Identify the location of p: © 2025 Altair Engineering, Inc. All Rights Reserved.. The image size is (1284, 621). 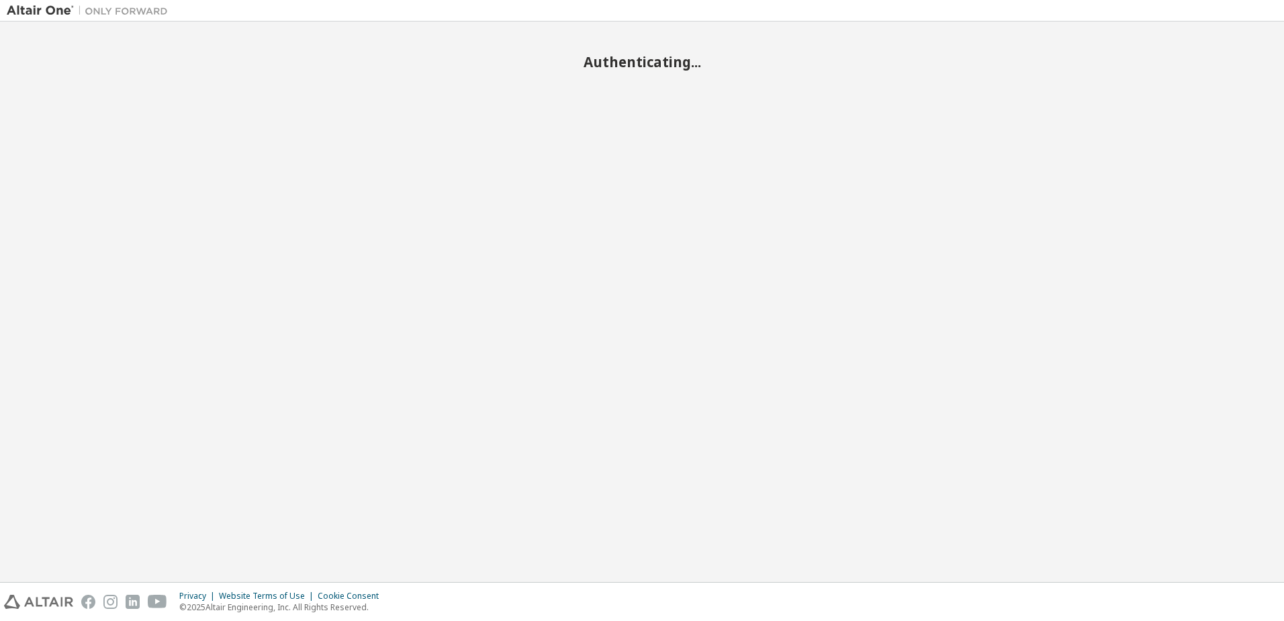
(283, 607).